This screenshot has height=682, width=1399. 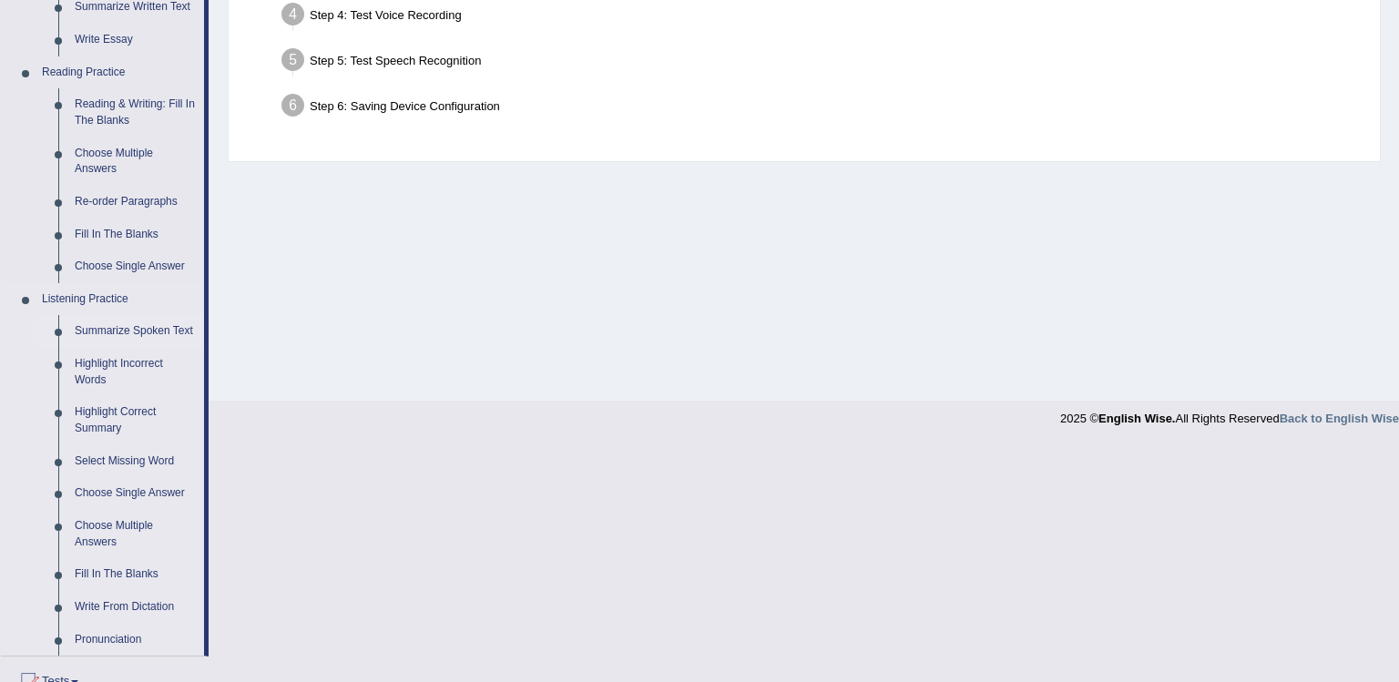 I want to click on a: Summarize Spoken Text, so click(x=135, y=331).